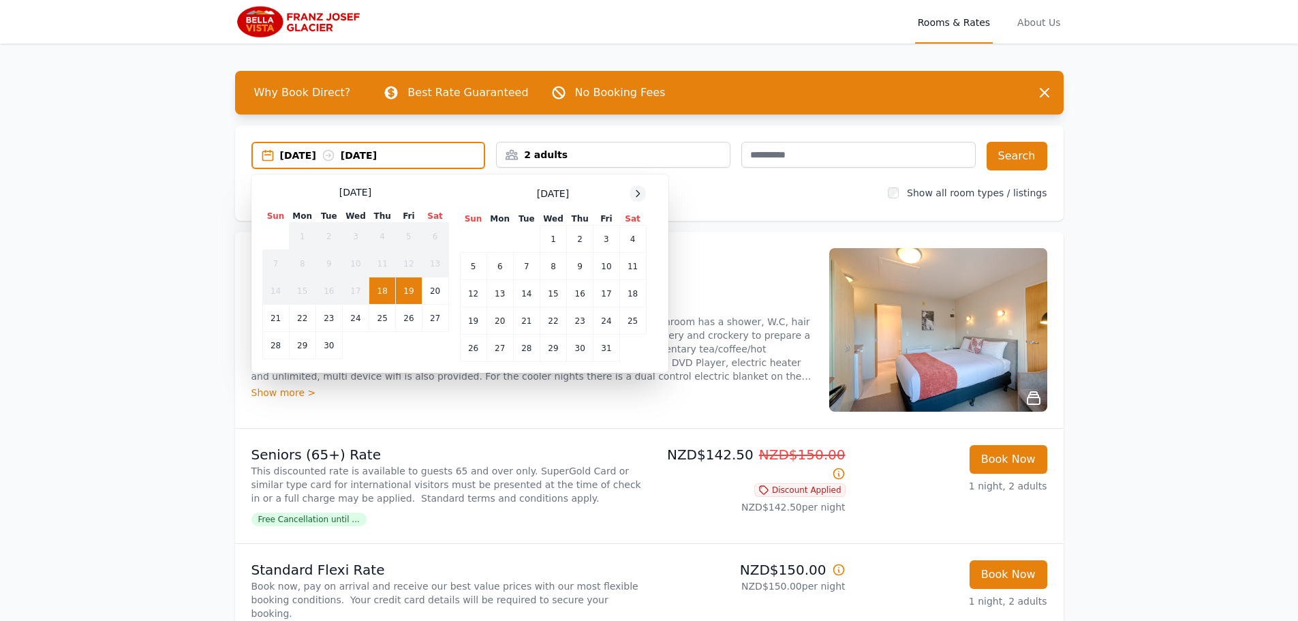  I want to click on span: Discount Applied, so click(800, 490).